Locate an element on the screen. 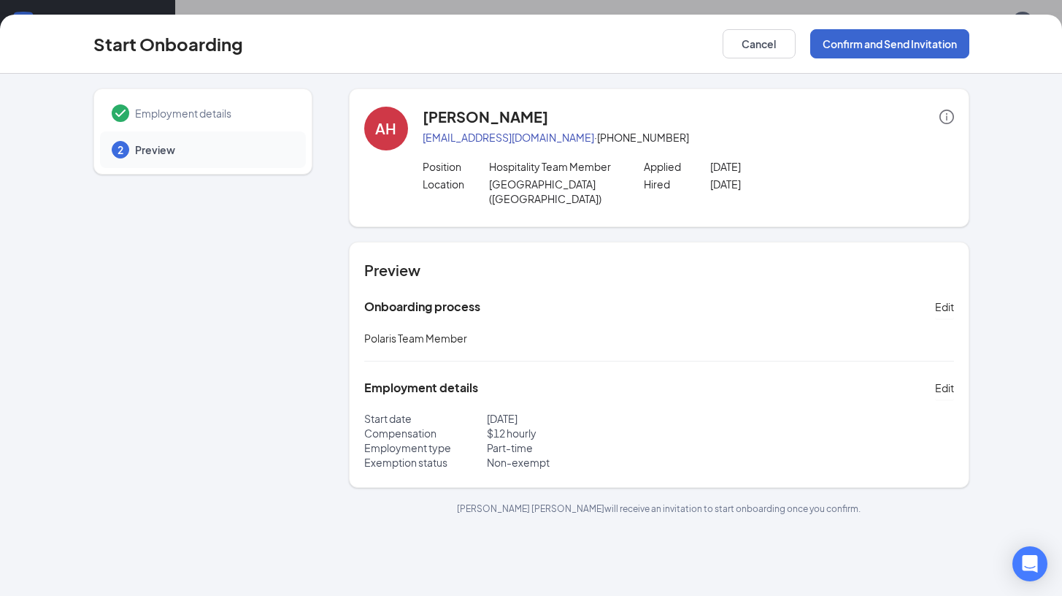 The image size is (1062, 596). button: Confirm and Send Invitation is located at coordinates (890, 44).